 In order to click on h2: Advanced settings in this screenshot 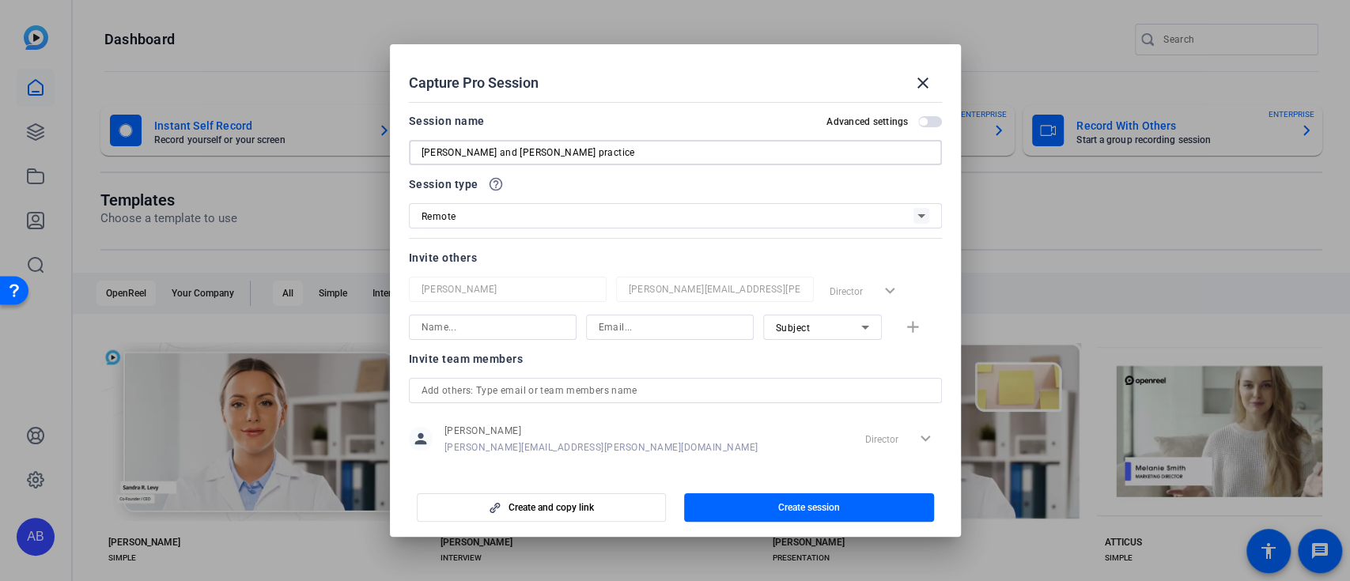, I will do `click(867, 122)`.